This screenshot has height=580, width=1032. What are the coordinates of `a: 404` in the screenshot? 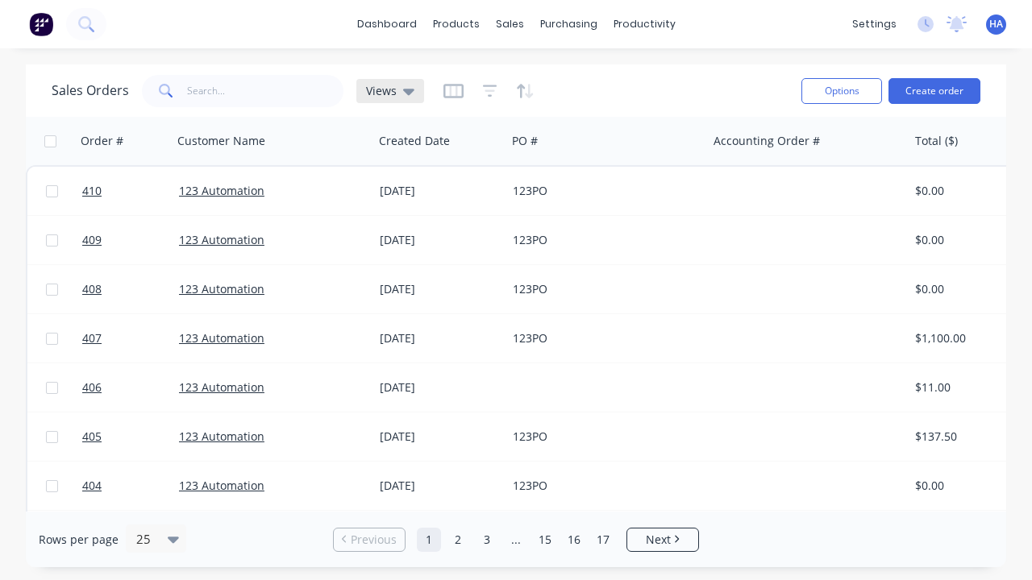 It's located at (131, 486).